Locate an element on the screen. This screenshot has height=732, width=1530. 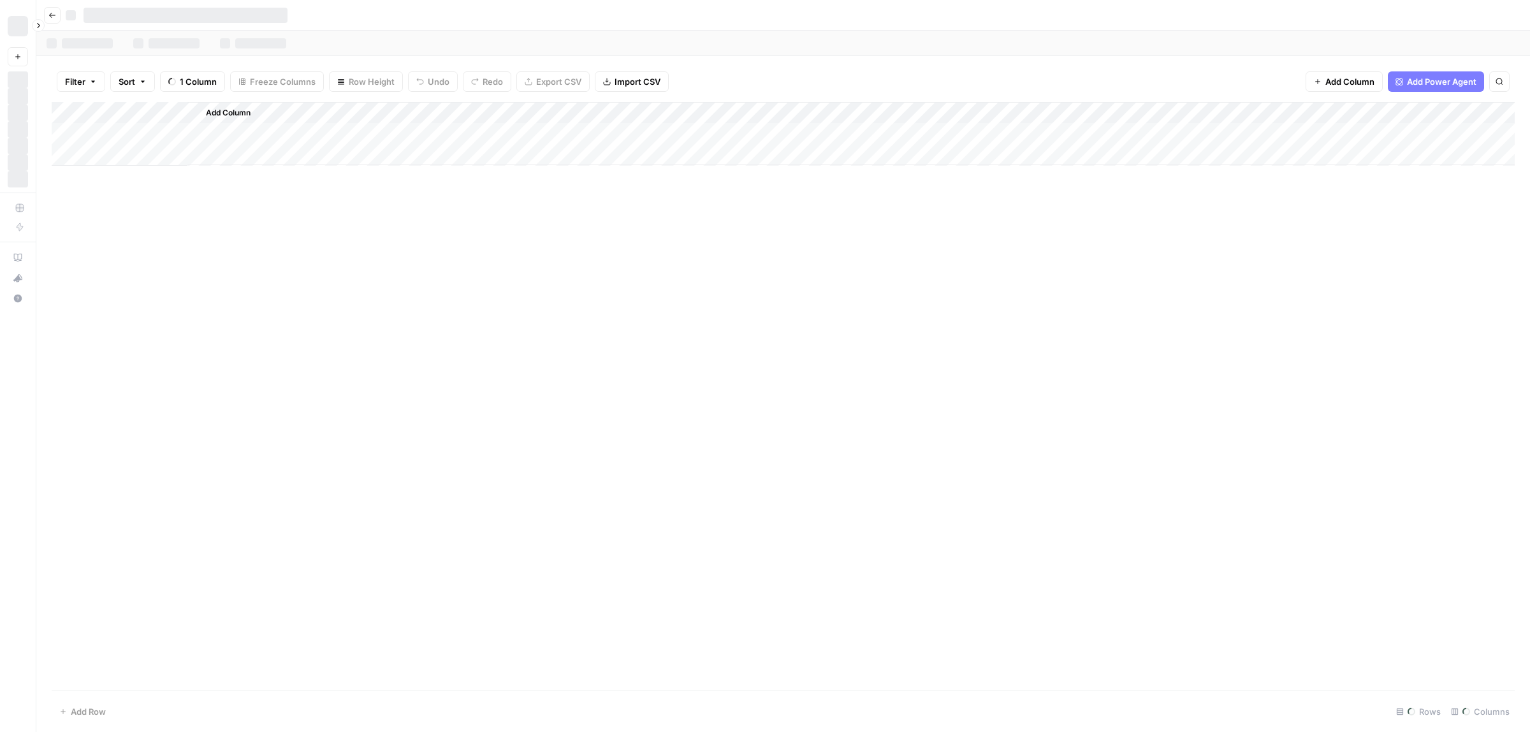
button: Add Row is located at coordinates (82, 711).